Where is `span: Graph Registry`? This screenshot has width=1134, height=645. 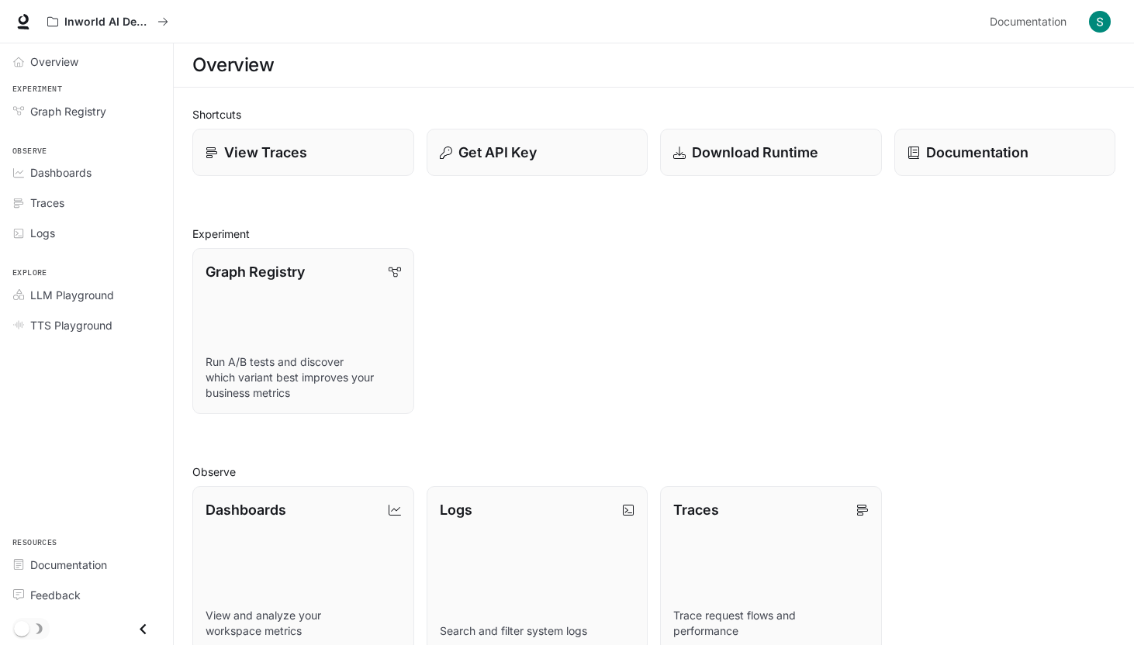 span: Graph Registry is located at coordinates (68, 111).